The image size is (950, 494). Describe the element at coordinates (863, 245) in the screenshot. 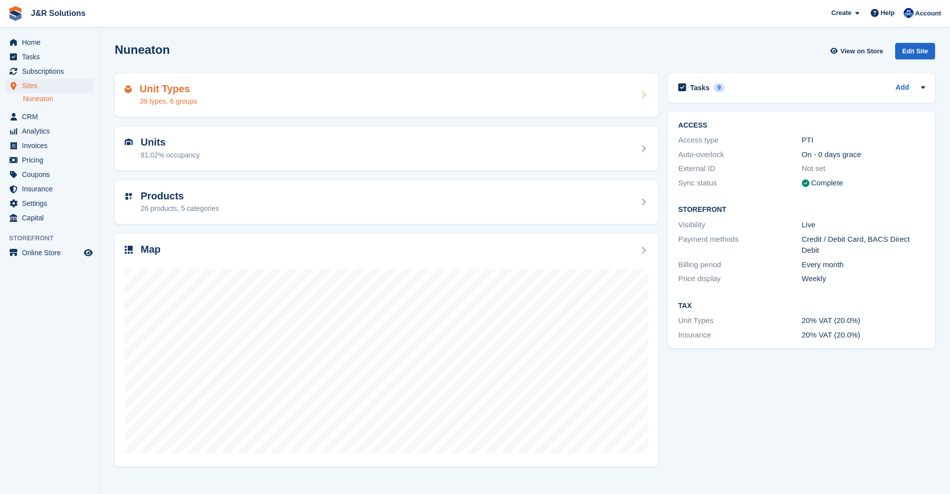

I see `div: Credit / Debit Card, BACS Direct Debit` at that location.